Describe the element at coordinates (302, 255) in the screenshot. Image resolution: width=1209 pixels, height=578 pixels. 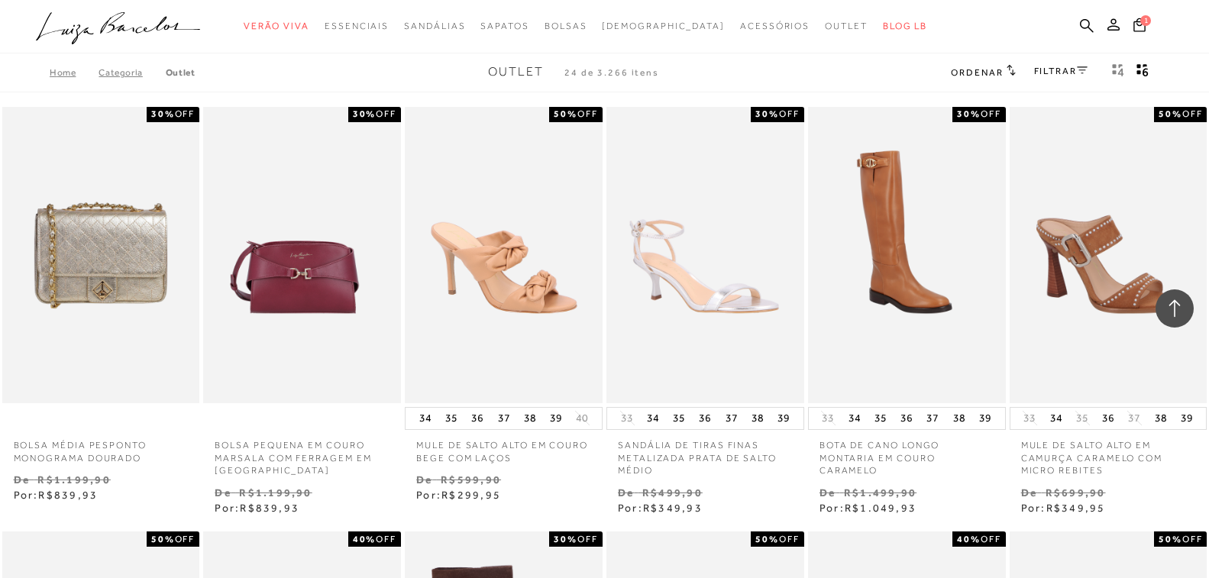
I see `a: BOLSA PEQUENA EM COURO MARSALA COM FERRAGEM EM GANCHO BOLSA PEQUENA EM COURO MARSALA COM FERRAGEM...` at that location.